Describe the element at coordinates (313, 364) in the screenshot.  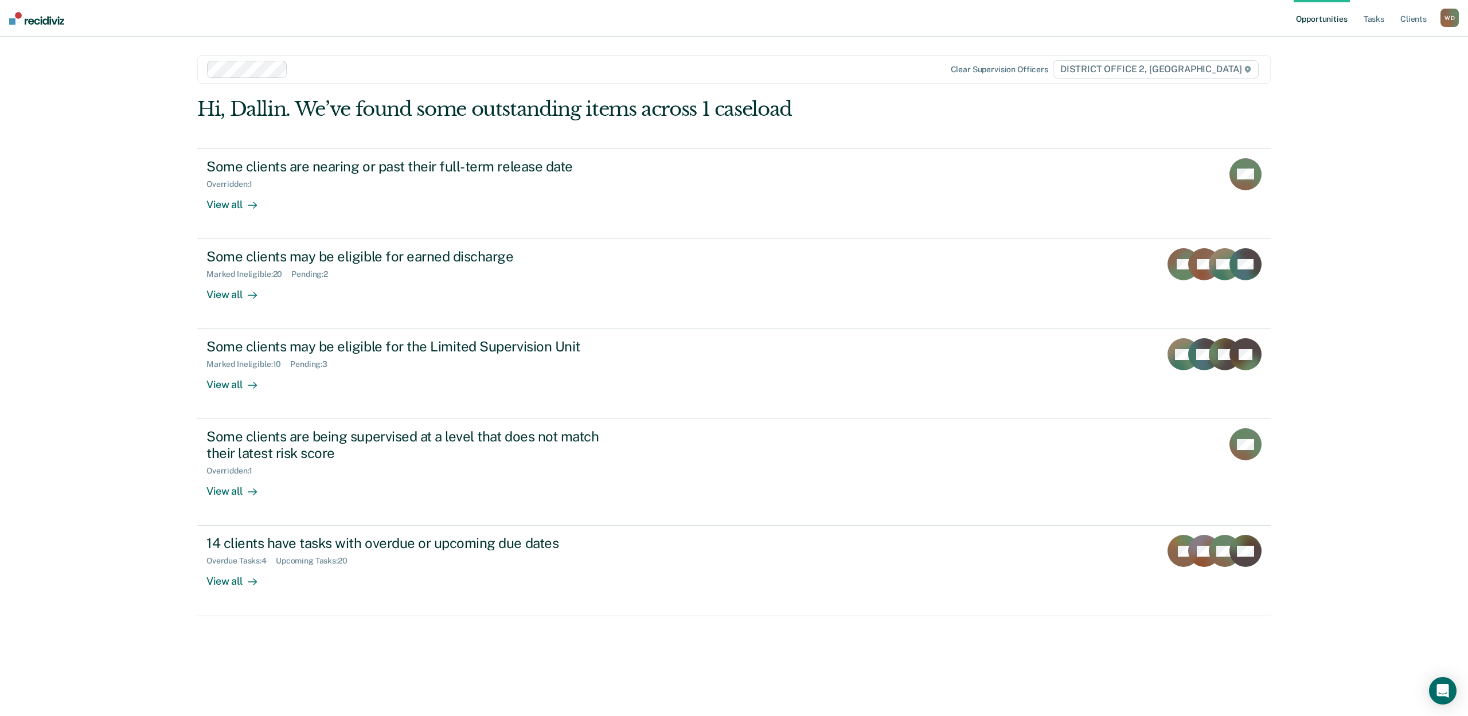
I see `div: Pending : 3` at that location.